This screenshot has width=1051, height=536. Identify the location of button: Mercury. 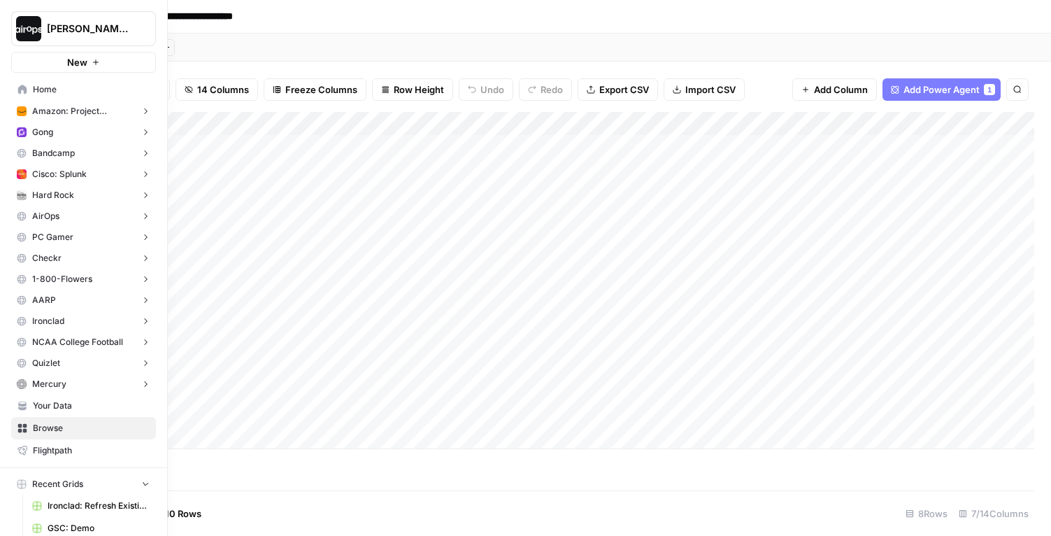
(83, 384).